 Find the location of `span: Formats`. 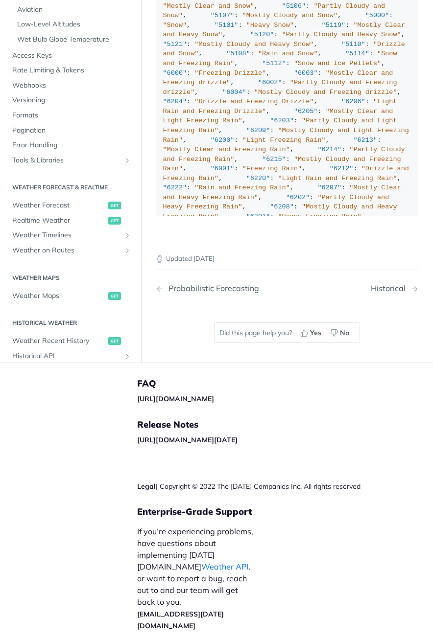

span: Formats is located at coordinates (71, 116).